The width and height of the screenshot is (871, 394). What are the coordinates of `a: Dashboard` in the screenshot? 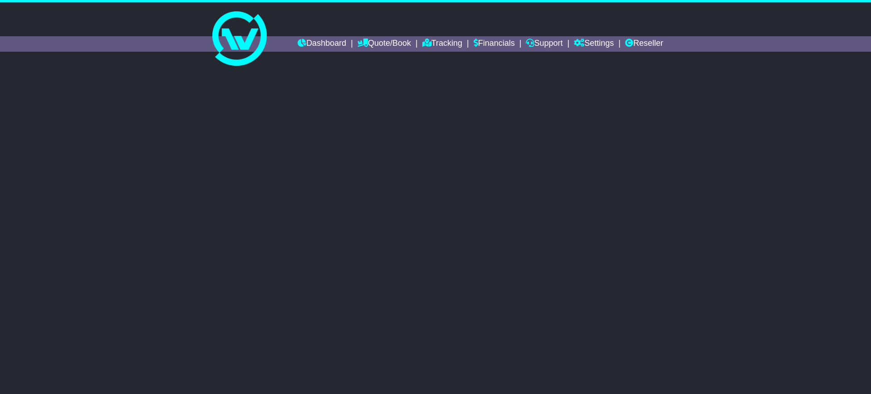 It's located at (321, 44).